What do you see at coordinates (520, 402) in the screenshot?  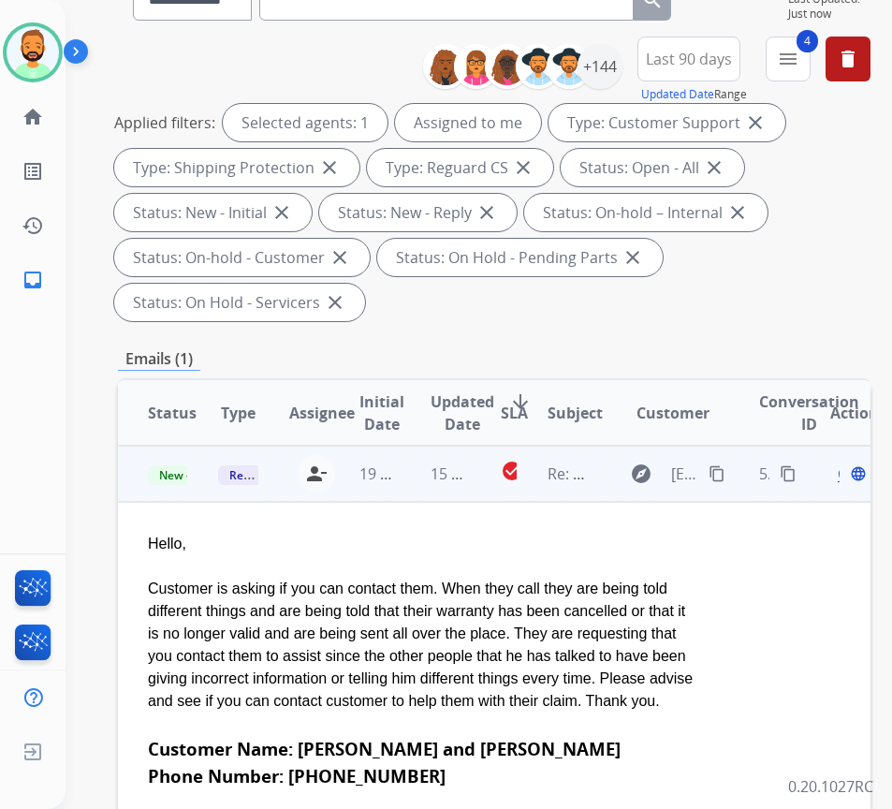 I see `mat-icon: arrow_downward` at bounding box center [520, 402].